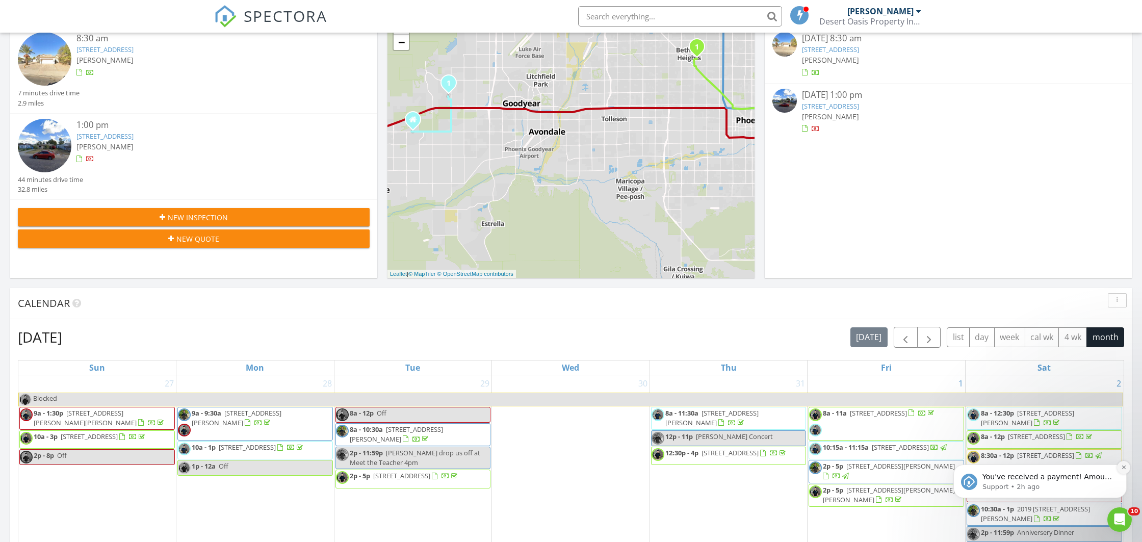 The height and width of the screenshot is (542, 1142). I want to click on a: Go to July 30, 2025, so click(643, 383).